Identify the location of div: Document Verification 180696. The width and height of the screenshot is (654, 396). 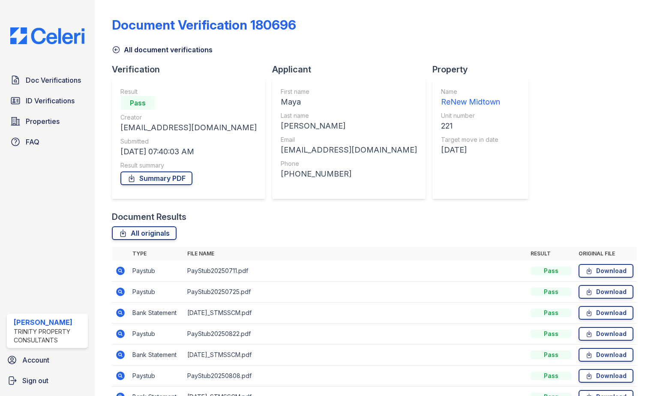
(204, 25).